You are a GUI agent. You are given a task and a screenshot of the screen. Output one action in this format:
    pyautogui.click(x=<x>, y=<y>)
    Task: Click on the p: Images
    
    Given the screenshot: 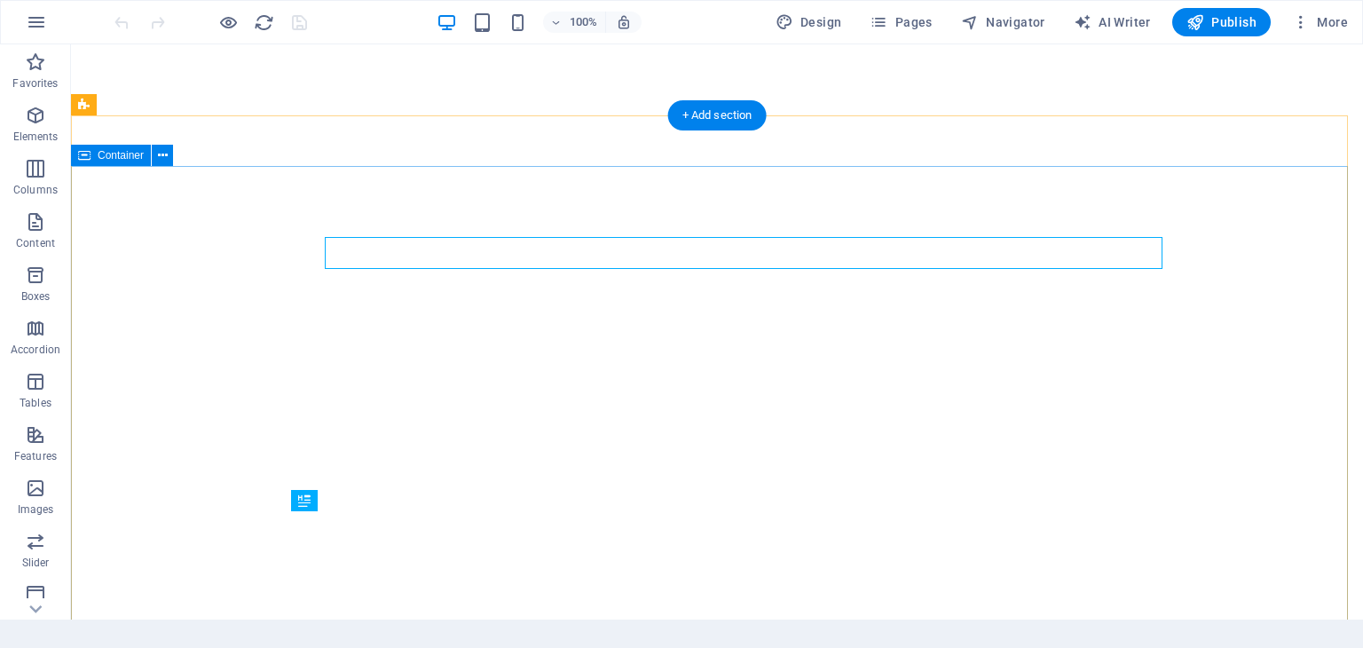 What is the action you would take?
    pyautogui.click(x=35, y=509)
    